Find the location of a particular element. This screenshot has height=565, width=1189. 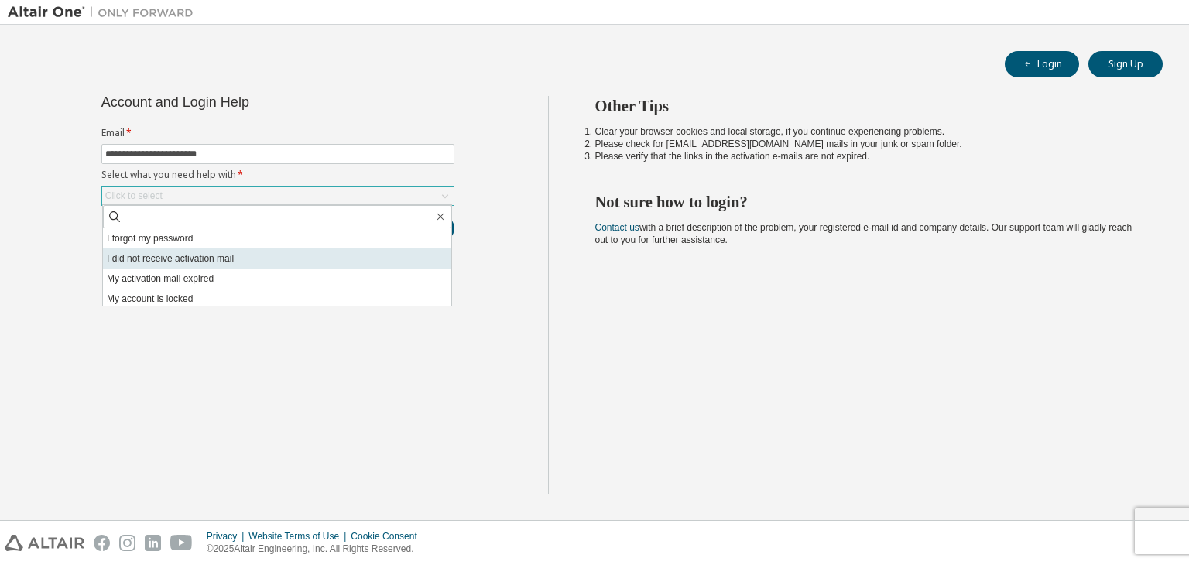

img: altair_logo.svg is located at coordinates (44, 542).